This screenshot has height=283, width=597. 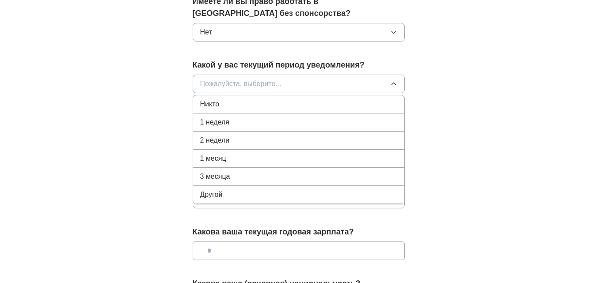 What do you see at coordinates (213, 158) in the screenshot?
I see `font: 1 месяц` at bounding box center [213, 158].